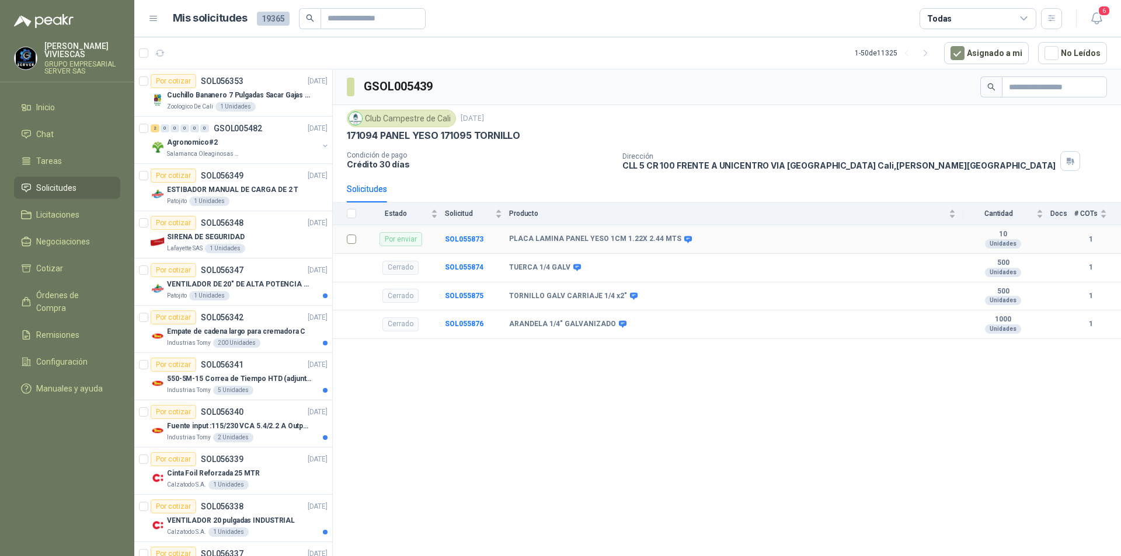 The width and height of the screenshot is (1121, 556). I want to click on div: 2, so click(155, 128).